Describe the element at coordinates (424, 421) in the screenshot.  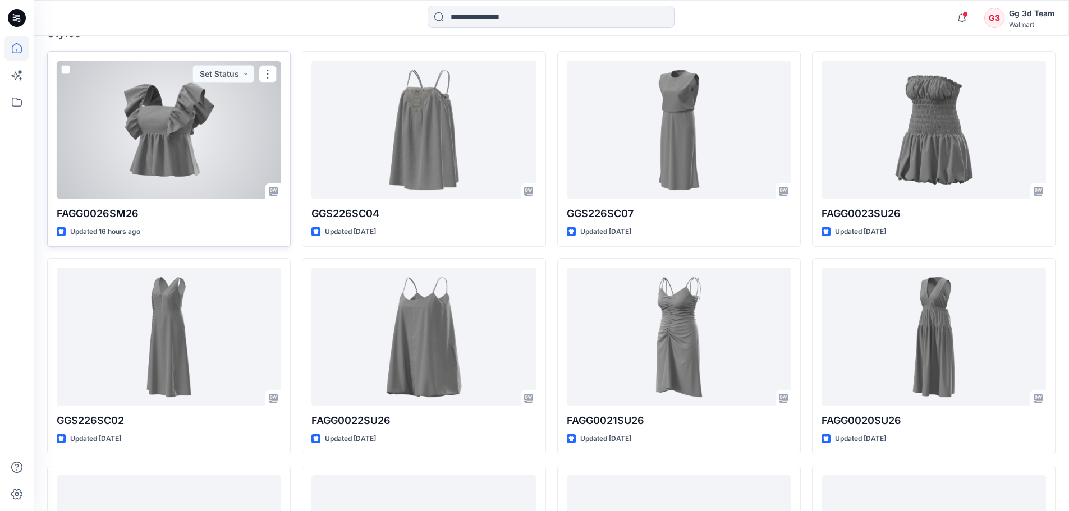
I see `p: FAGG0022SU26` at that location.